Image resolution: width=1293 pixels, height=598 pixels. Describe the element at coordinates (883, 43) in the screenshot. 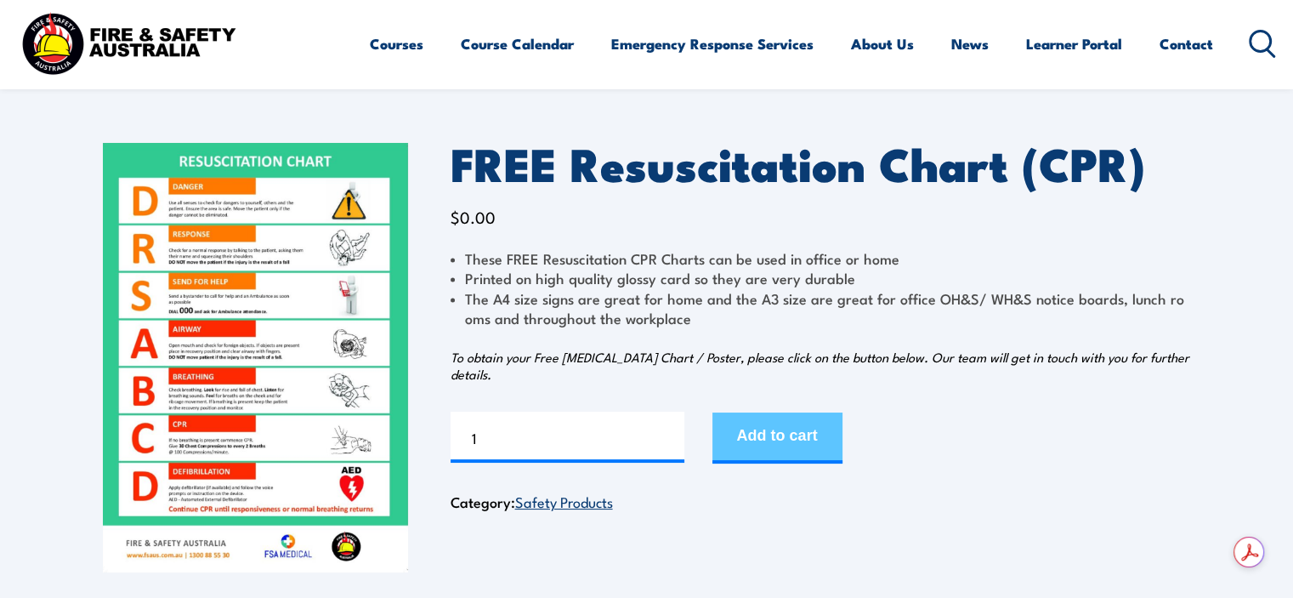

I see `a: About Us` at that location.